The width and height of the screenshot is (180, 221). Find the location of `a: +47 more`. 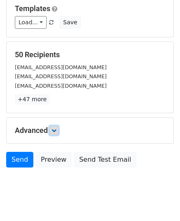

a: +47 more is located at coordinates (32, 99).